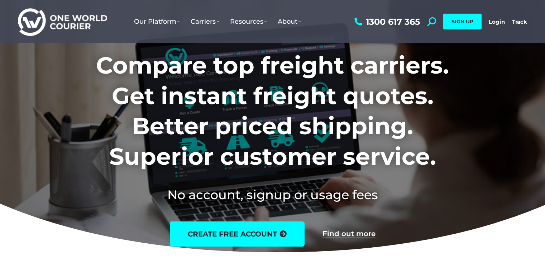  I want to click on a: SIGN UP, so click(462, 22).